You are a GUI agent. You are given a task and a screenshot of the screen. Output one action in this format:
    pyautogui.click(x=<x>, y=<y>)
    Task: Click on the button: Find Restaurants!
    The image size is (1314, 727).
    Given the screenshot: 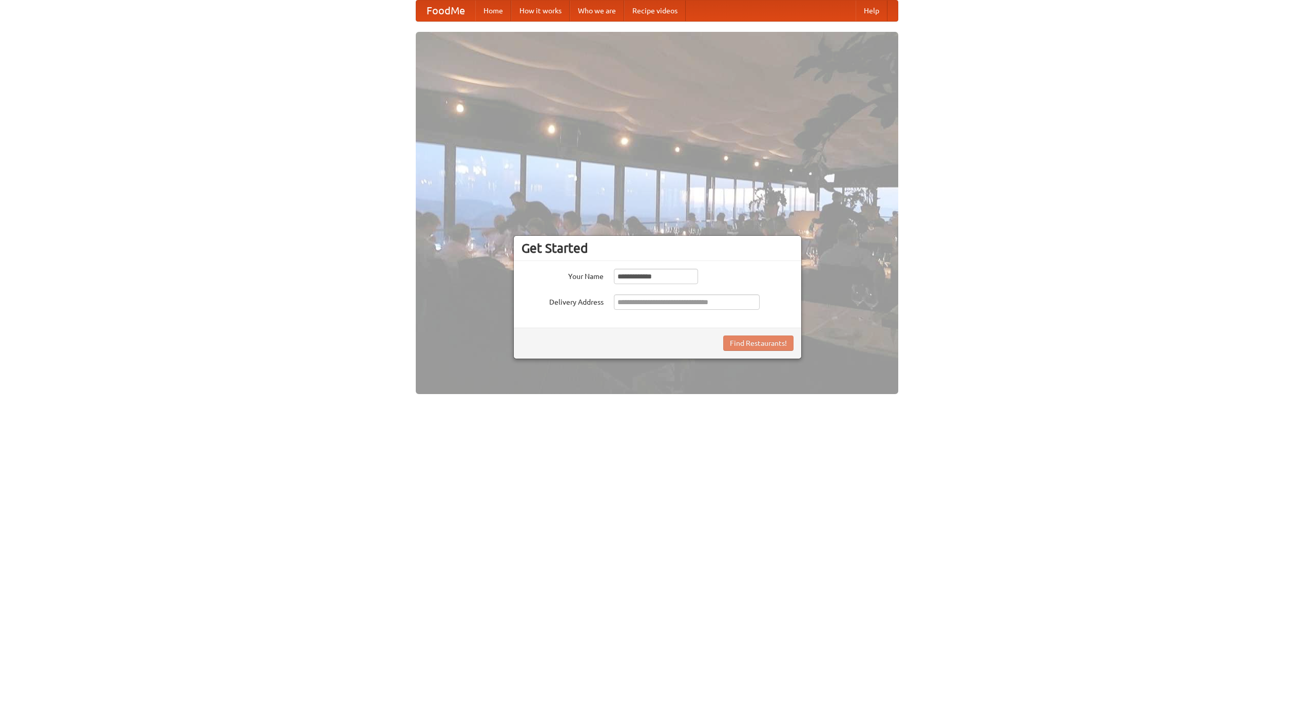 What is the action you would take?
    pyautogui.click(x=758, y=343)
    